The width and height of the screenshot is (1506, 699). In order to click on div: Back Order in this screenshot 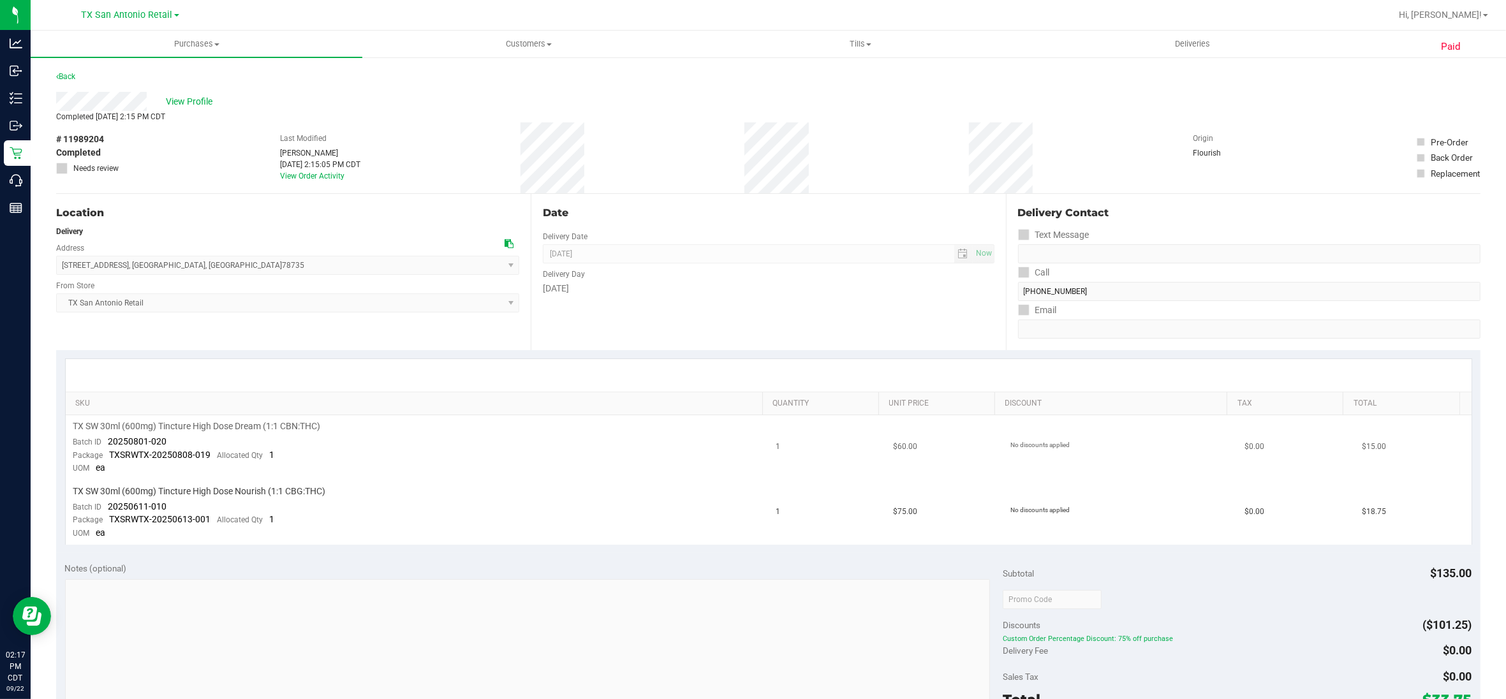, I will do `click(1452, 158)`.